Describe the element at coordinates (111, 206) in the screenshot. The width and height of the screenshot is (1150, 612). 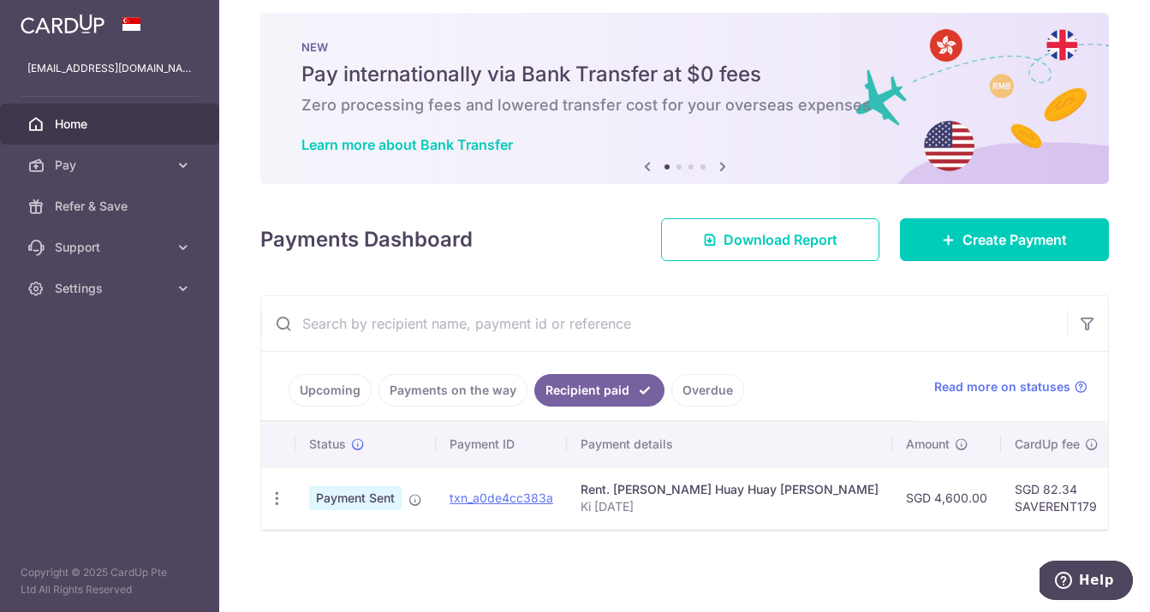
I see `span: Refer & Save` at that location.